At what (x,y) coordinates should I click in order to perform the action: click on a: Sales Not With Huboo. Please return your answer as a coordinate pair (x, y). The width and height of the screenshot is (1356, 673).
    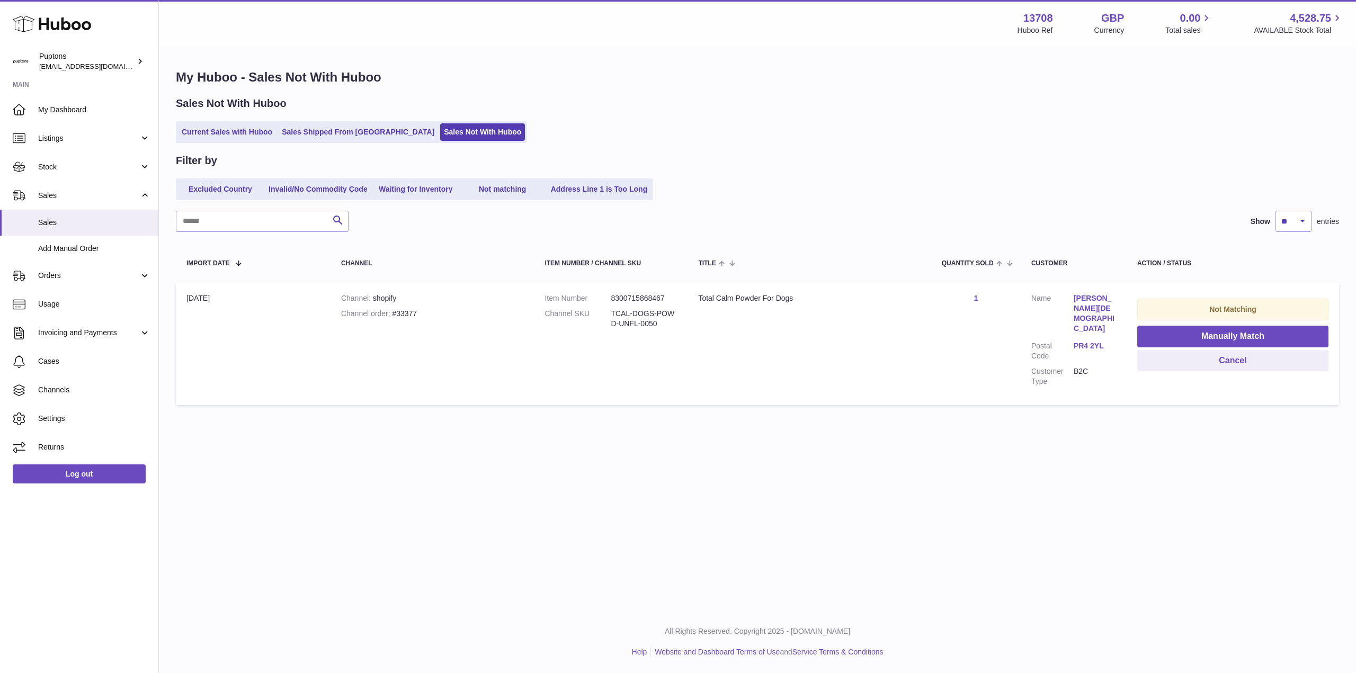
    Looking at the image, I should click on (482, 132).